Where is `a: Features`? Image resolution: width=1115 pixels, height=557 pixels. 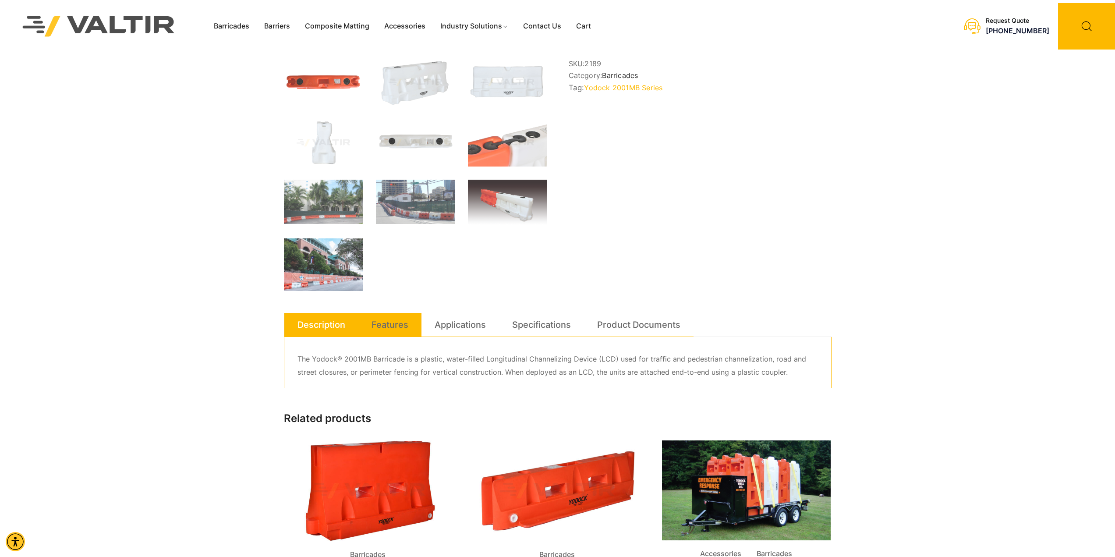 a: Features is located at coordinates (390, 325).